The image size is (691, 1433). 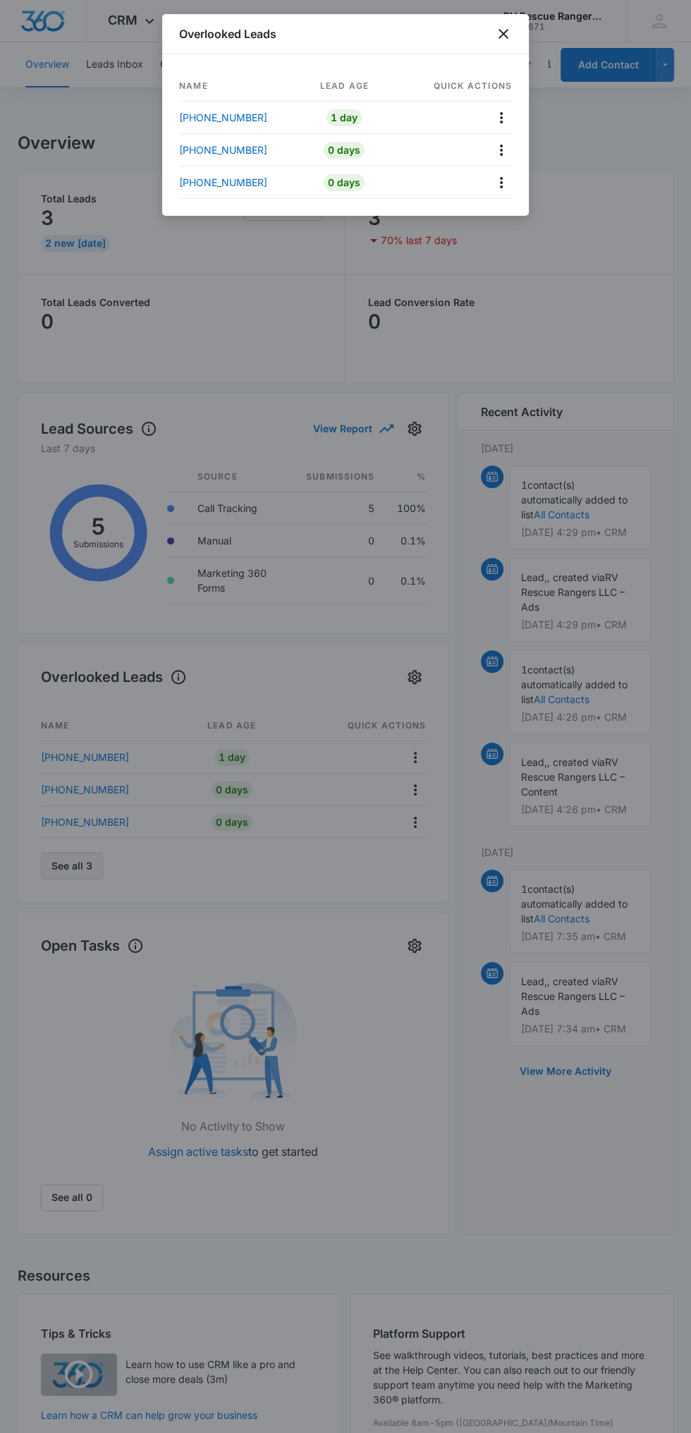 I want to click on h1: Overlooked Leads, so click(x=228, y=34).